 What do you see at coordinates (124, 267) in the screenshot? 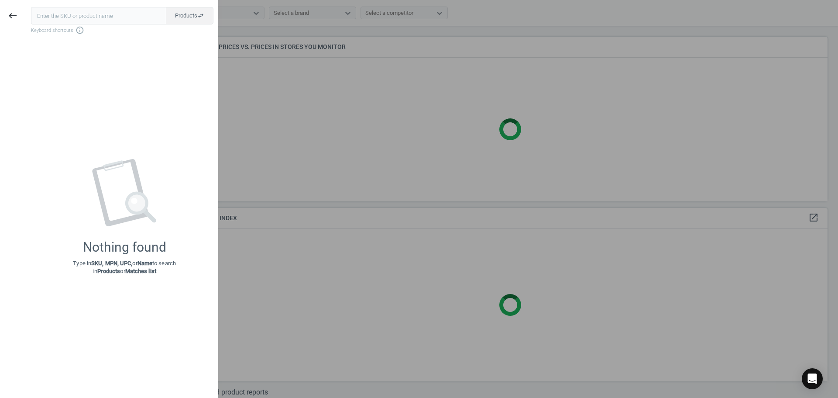
I see `p: Type in or to search in or` at bounding box center [124, 267].